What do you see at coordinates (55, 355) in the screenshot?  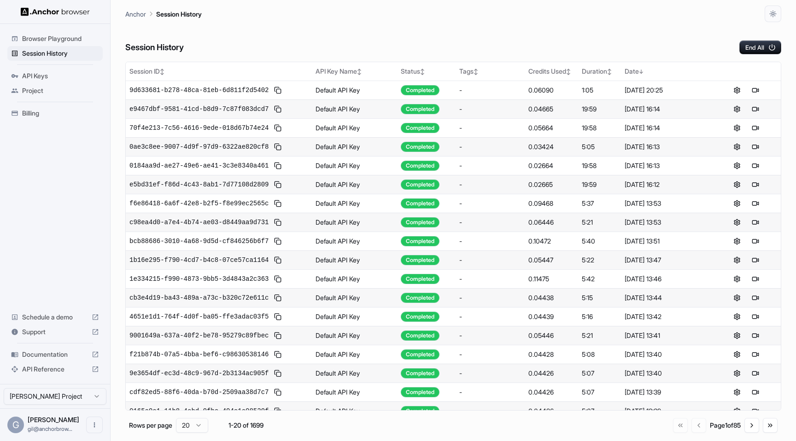 I see `span: Documentation` at bounding box center [55, 355].